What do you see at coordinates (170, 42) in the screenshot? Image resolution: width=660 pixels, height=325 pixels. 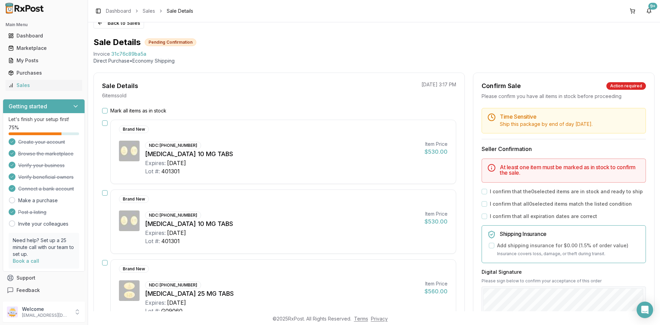 I see `div: Pending Confirmation` at bounding box center [170, 42].